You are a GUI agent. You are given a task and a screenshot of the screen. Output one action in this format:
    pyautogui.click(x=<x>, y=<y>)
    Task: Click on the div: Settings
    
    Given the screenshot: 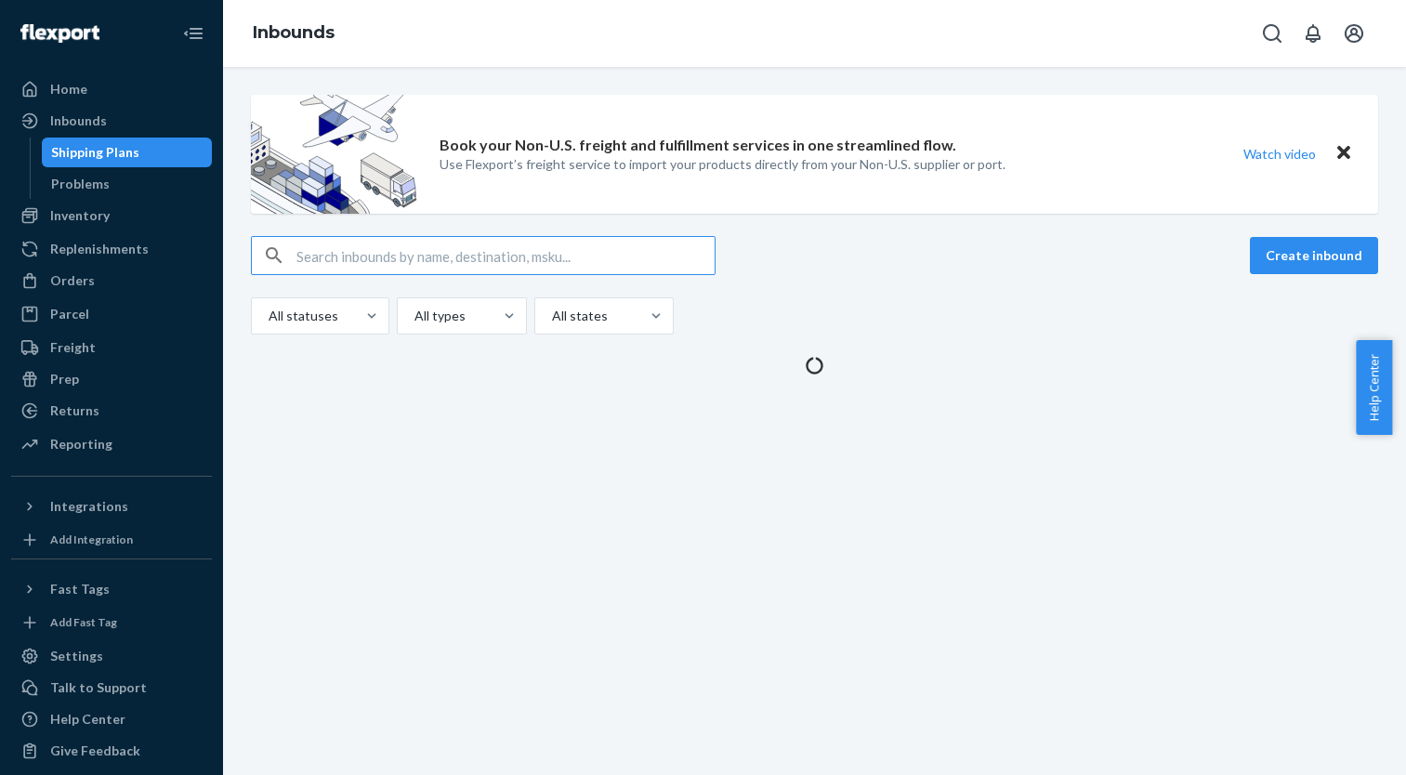 What is the action you would take?
    pyautogui.click(x=76, y=656)
    